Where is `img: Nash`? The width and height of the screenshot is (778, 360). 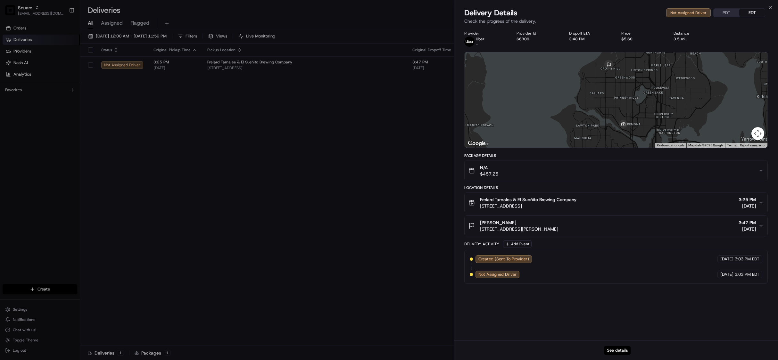 img: Nash is located at coordinates (13, 13).